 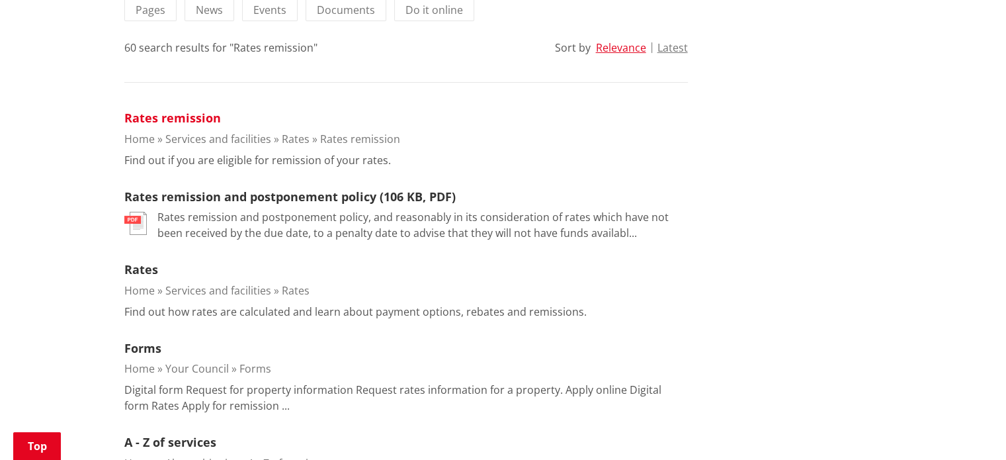 I want to click on span: Events, so click(x=270, y=10).